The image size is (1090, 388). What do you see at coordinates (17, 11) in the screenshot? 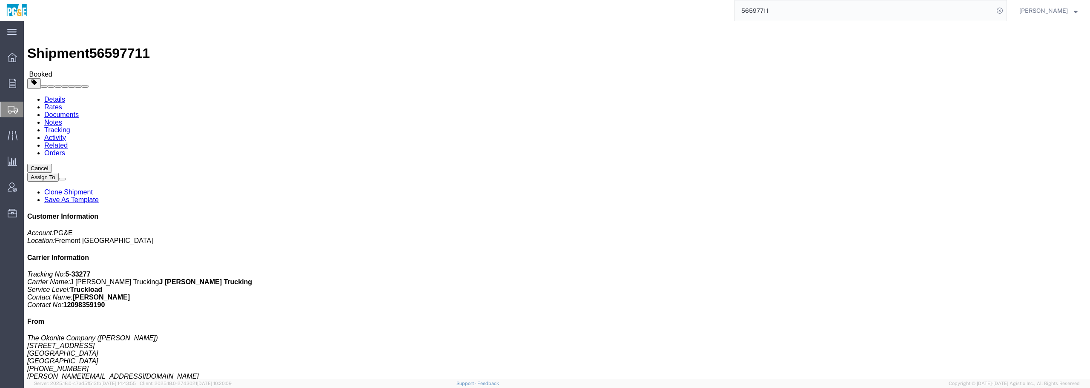
I see `img: logo` at bounding box center [17, 11].